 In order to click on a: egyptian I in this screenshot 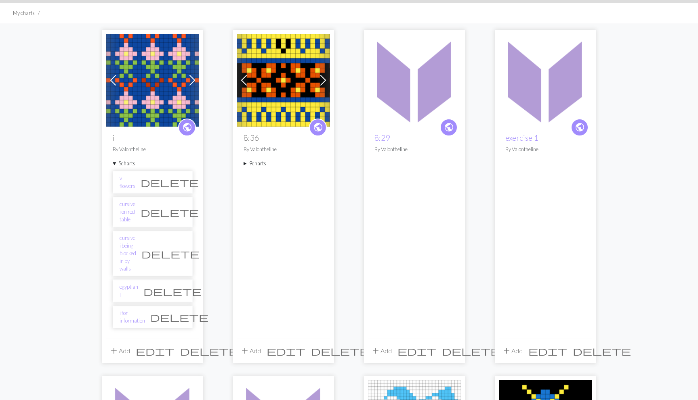, I will do `click(129, 291)`.